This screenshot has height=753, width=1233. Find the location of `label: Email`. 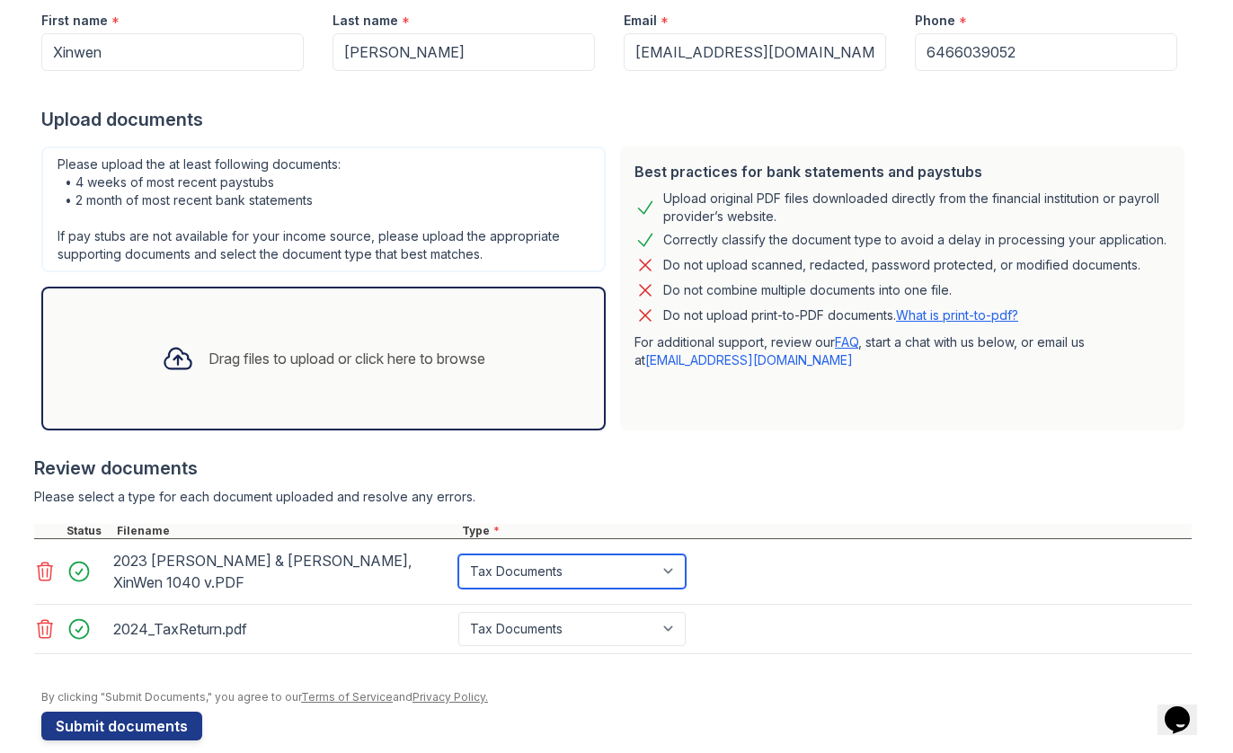

label: Email is located at coordinates (640, 21).